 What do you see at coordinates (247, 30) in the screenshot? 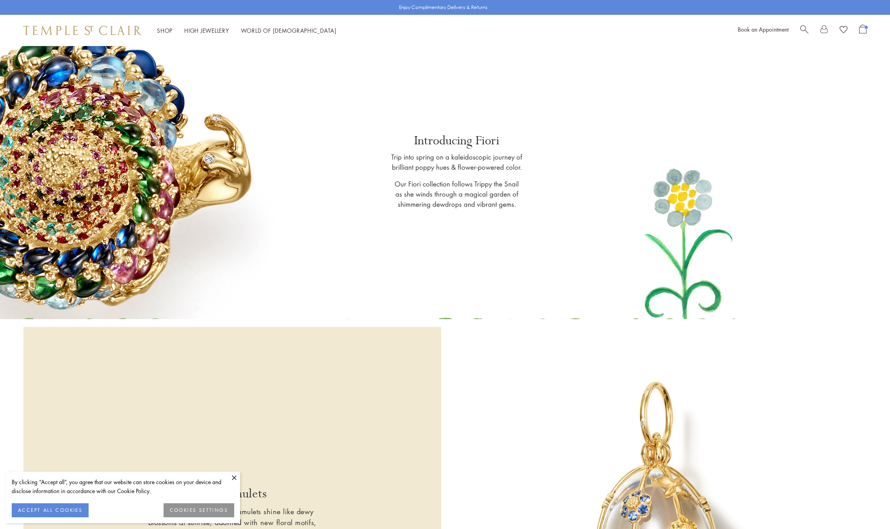
I see `nav: Main navigation` at bounding box center [247, 30].